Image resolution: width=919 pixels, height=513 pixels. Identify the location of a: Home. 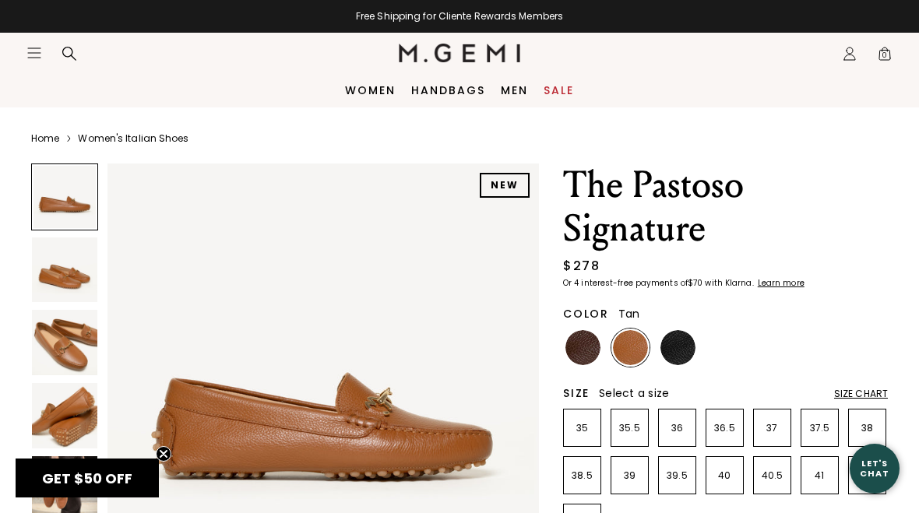
(45, 139).